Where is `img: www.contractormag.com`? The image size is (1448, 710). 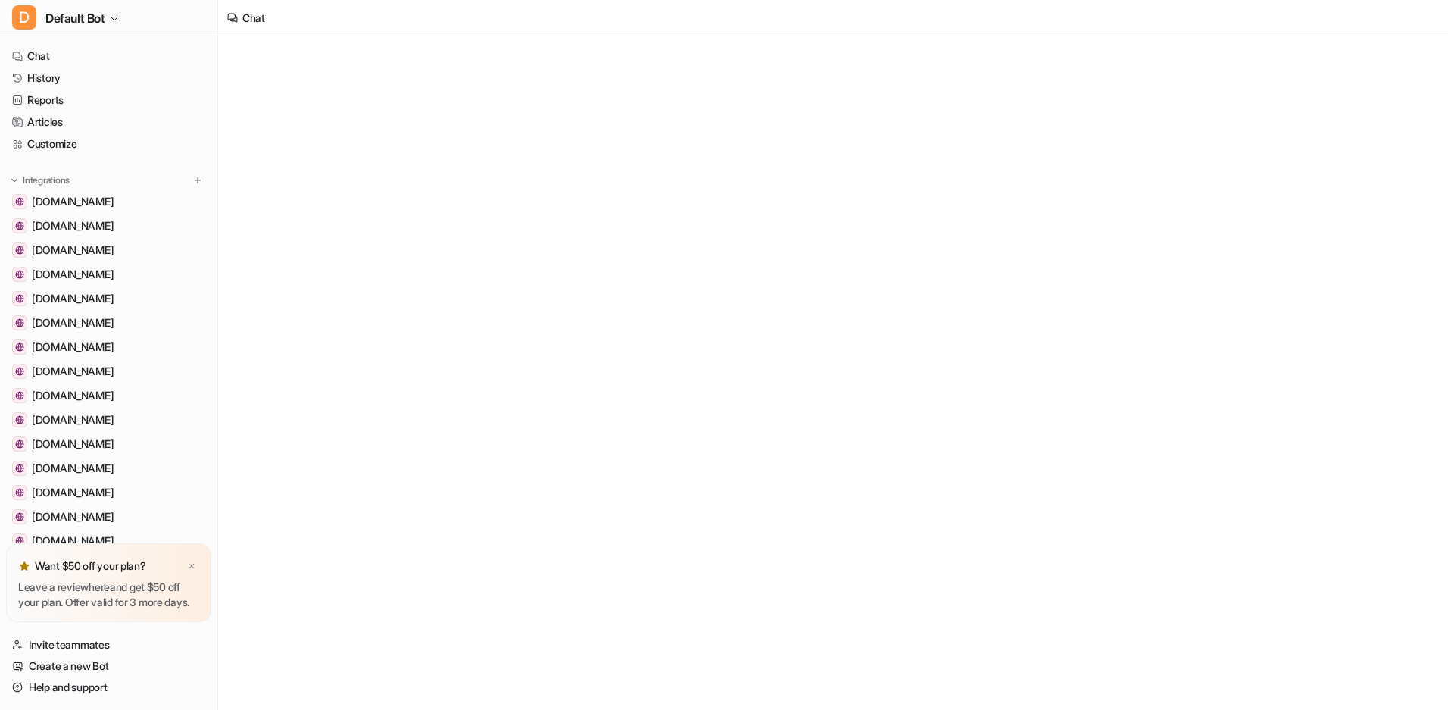 img: www.contractormag.com is located at coordinates (20, 395).